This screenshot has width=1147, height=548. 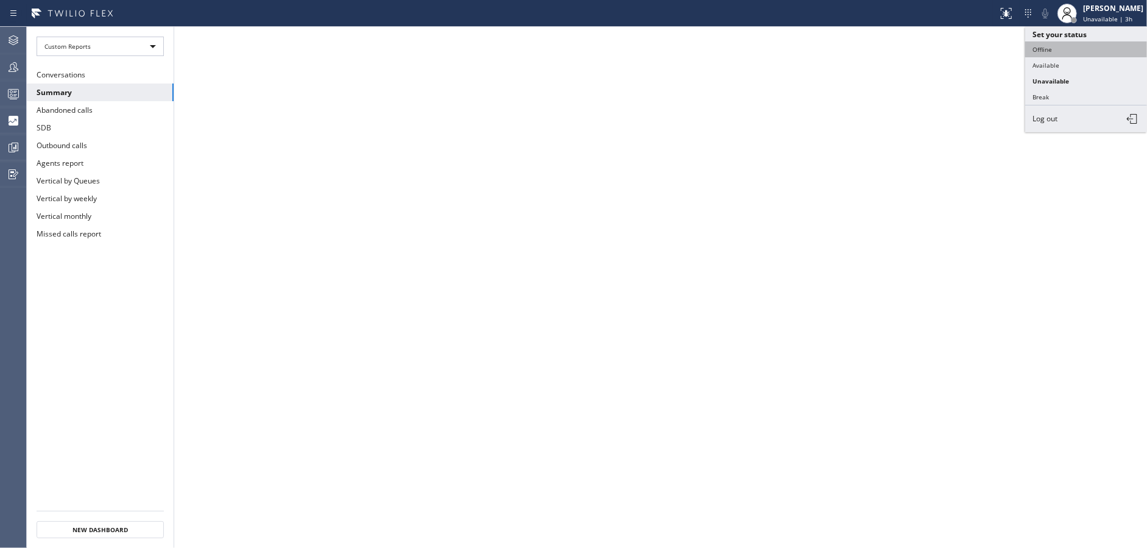 I want to click on button: Abandoned calls, so click(x=100, y=110).